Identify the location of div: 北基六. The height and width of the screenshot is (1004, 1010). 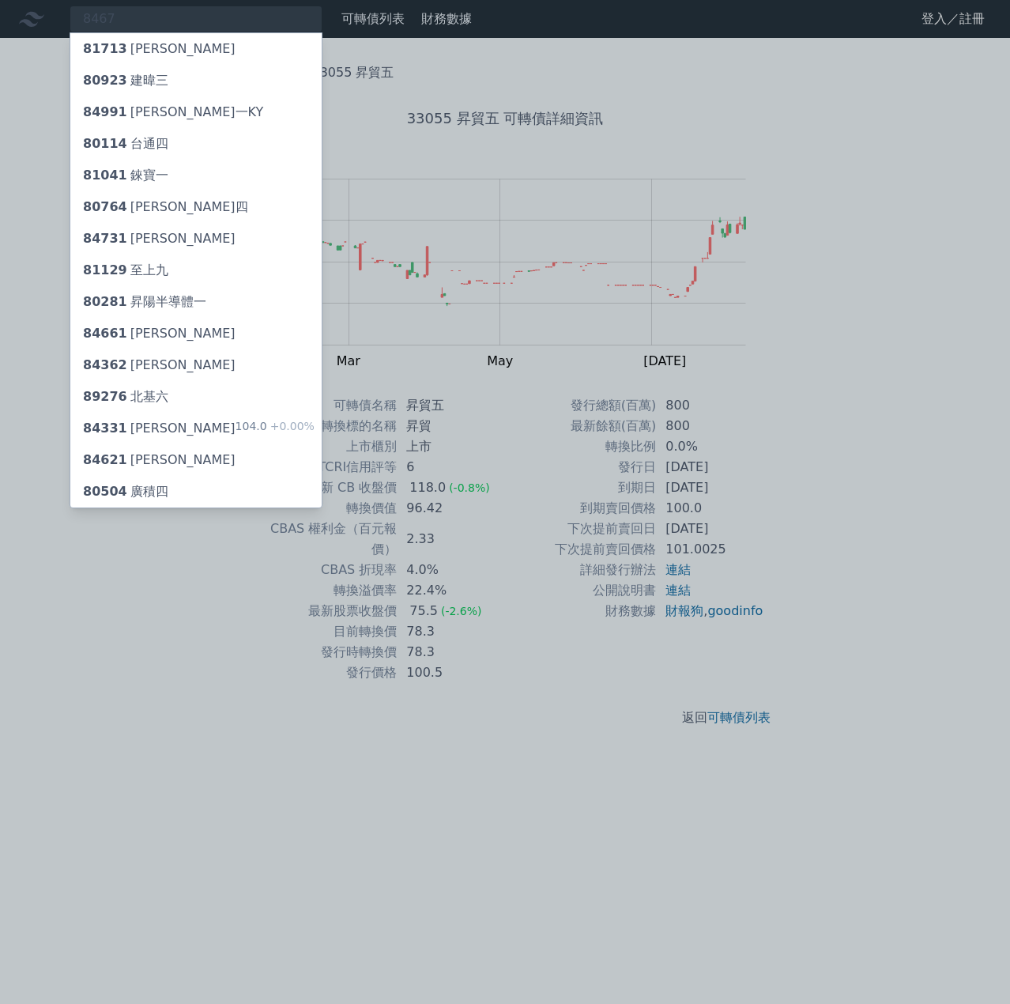
(126, 397).